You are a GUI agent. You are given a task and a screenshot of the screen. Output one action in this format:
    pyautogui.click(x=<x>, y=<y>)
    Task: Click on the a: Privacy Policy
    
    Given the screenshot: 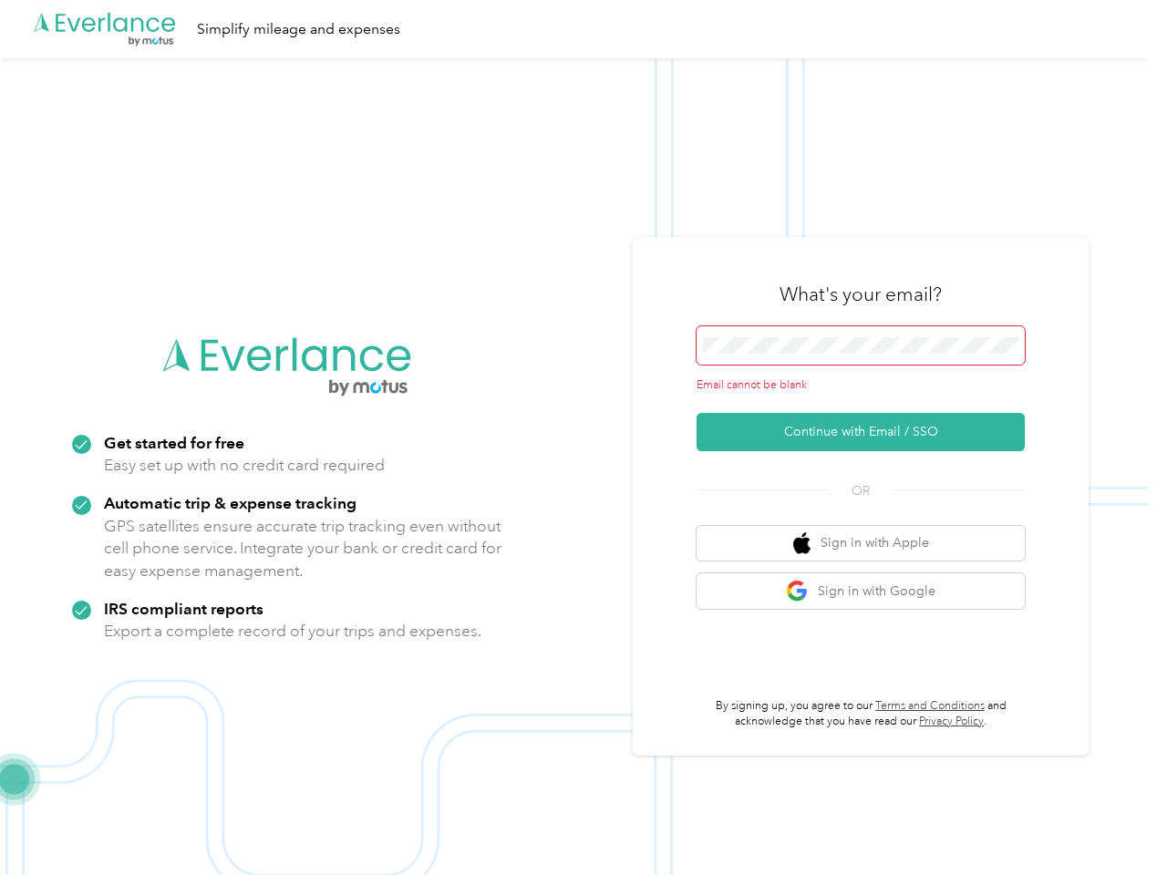 What is the action you would take?
    pyautogui.click(x=951, y=721)
    